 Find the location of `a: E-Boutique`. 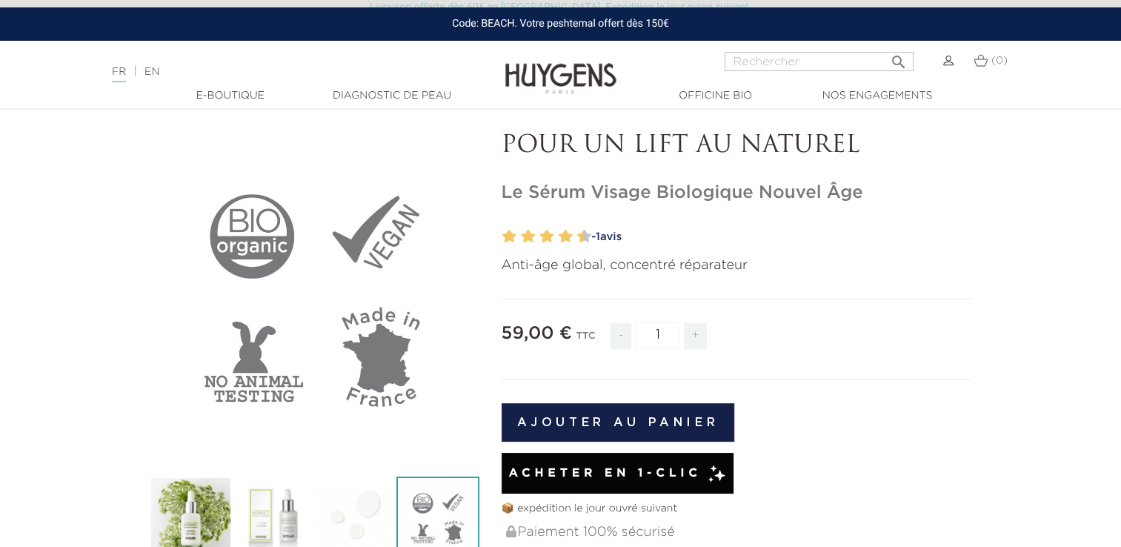

a: E-Boutique is located at coordinates (230, 96).